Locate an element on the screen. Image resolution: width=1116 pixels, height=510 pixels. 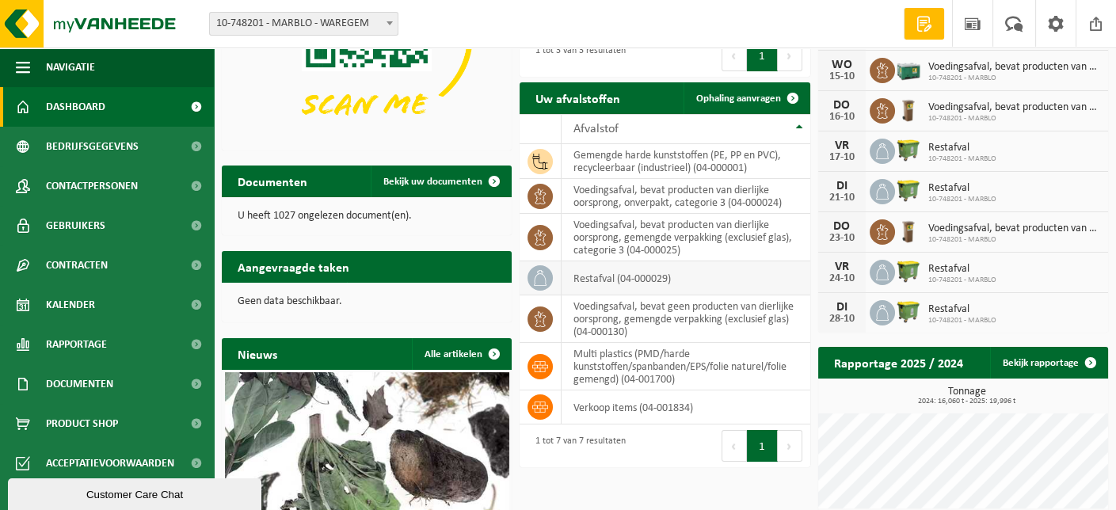
td: voedingsafval, bevat producten van dierlijke oorsprong, onverpakt, categorie 3 (04-000024) is located at coordinates (685, 196).